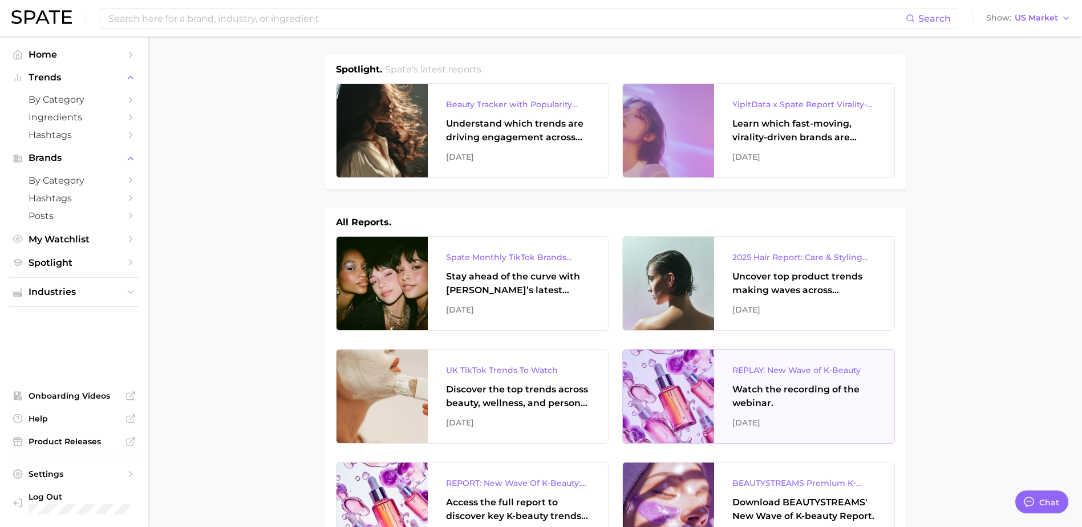 Image resolution: width=1082 pixels, height=527 pixels. I want to click on span: US Market, so click(1036, 18).